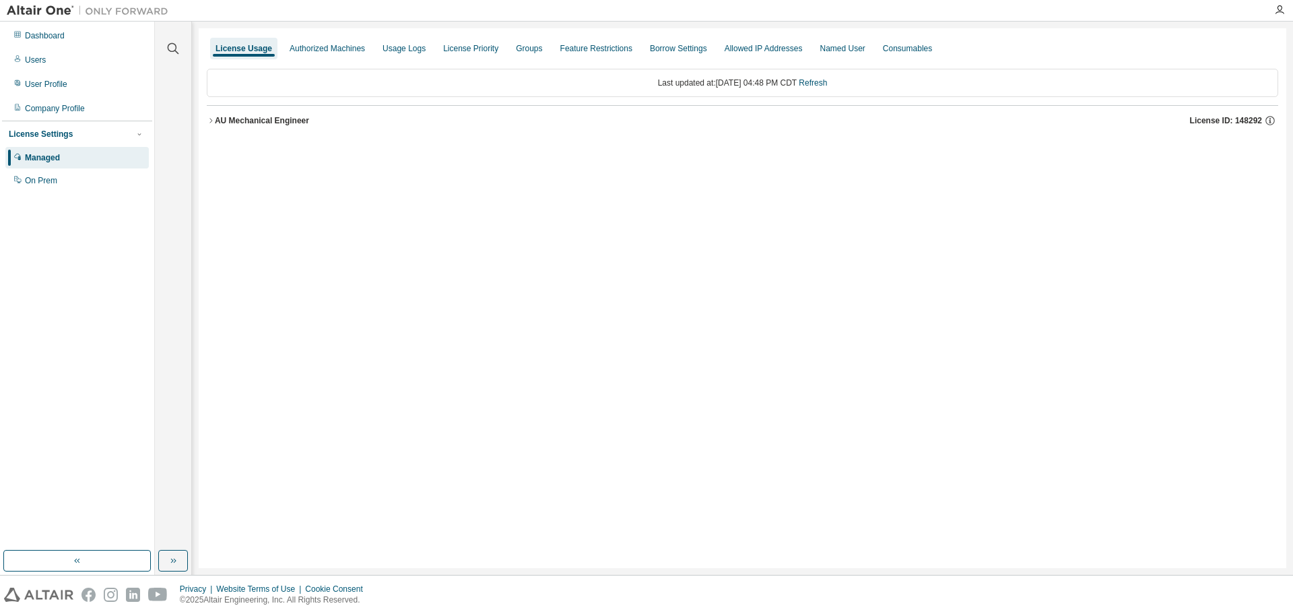  Describe the element at coordinates (842, 48) in the screenshot. I see `div: Named User` at that location.